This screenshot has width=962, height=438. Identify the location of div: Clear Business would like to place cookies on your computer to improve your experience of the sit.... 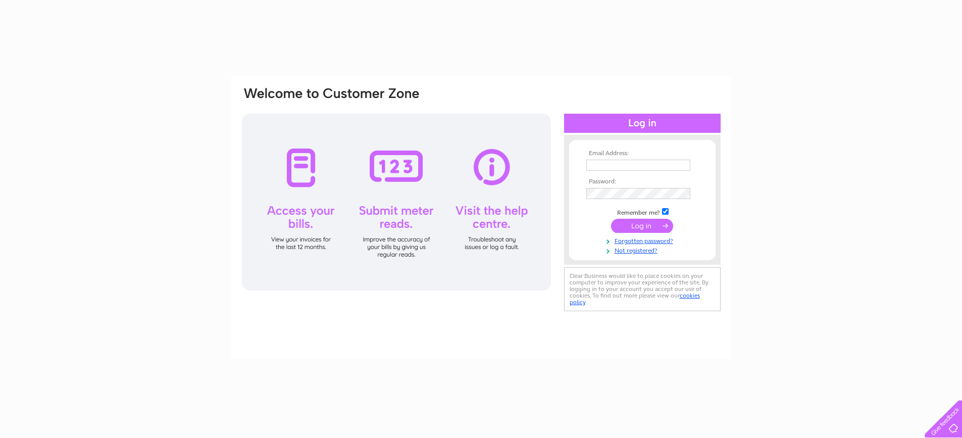
(642, 289).